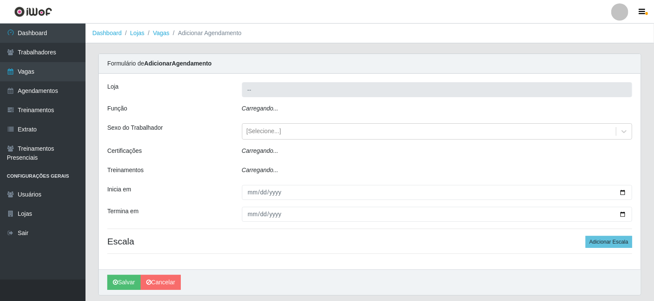 The image size is (654, 301). Describe the element at coordinates (205, 33) in the screenshot. I see `li: Adicionar Agendamento` at that location.